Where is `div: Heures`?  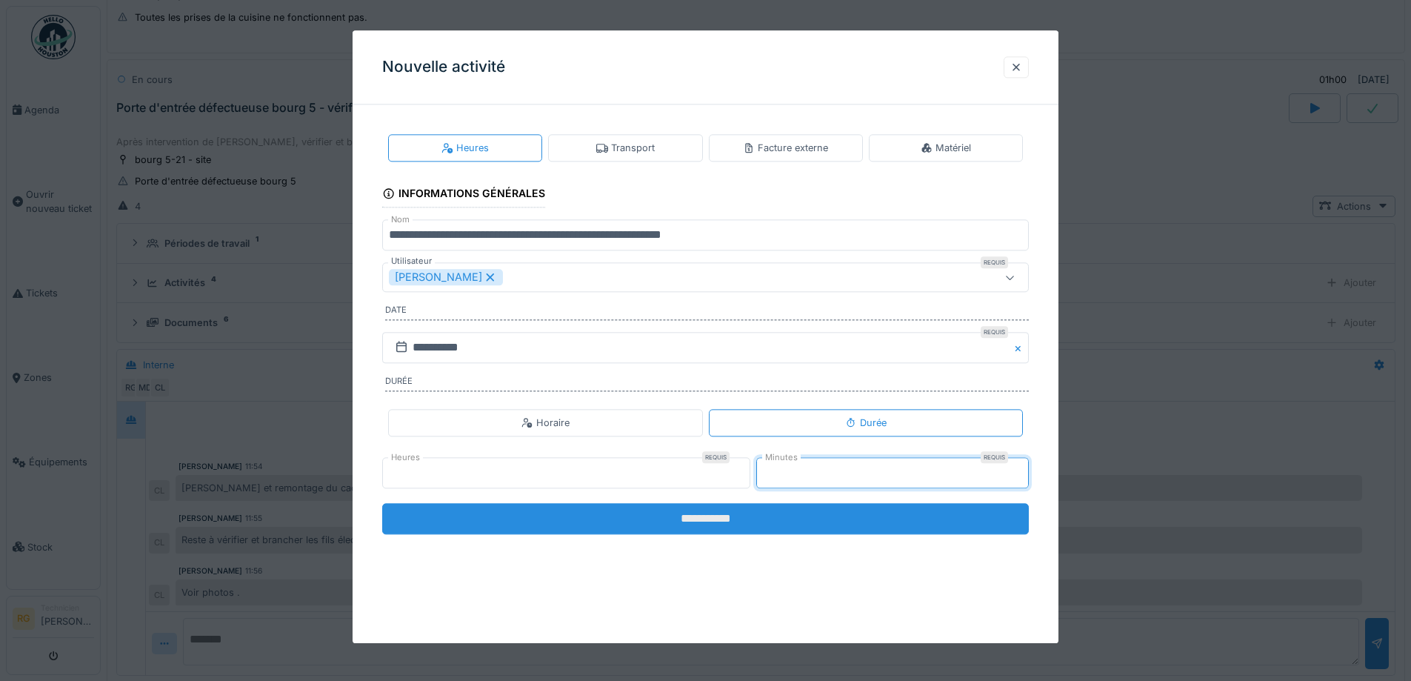 div: Heures is located at coordinates (465, 147).